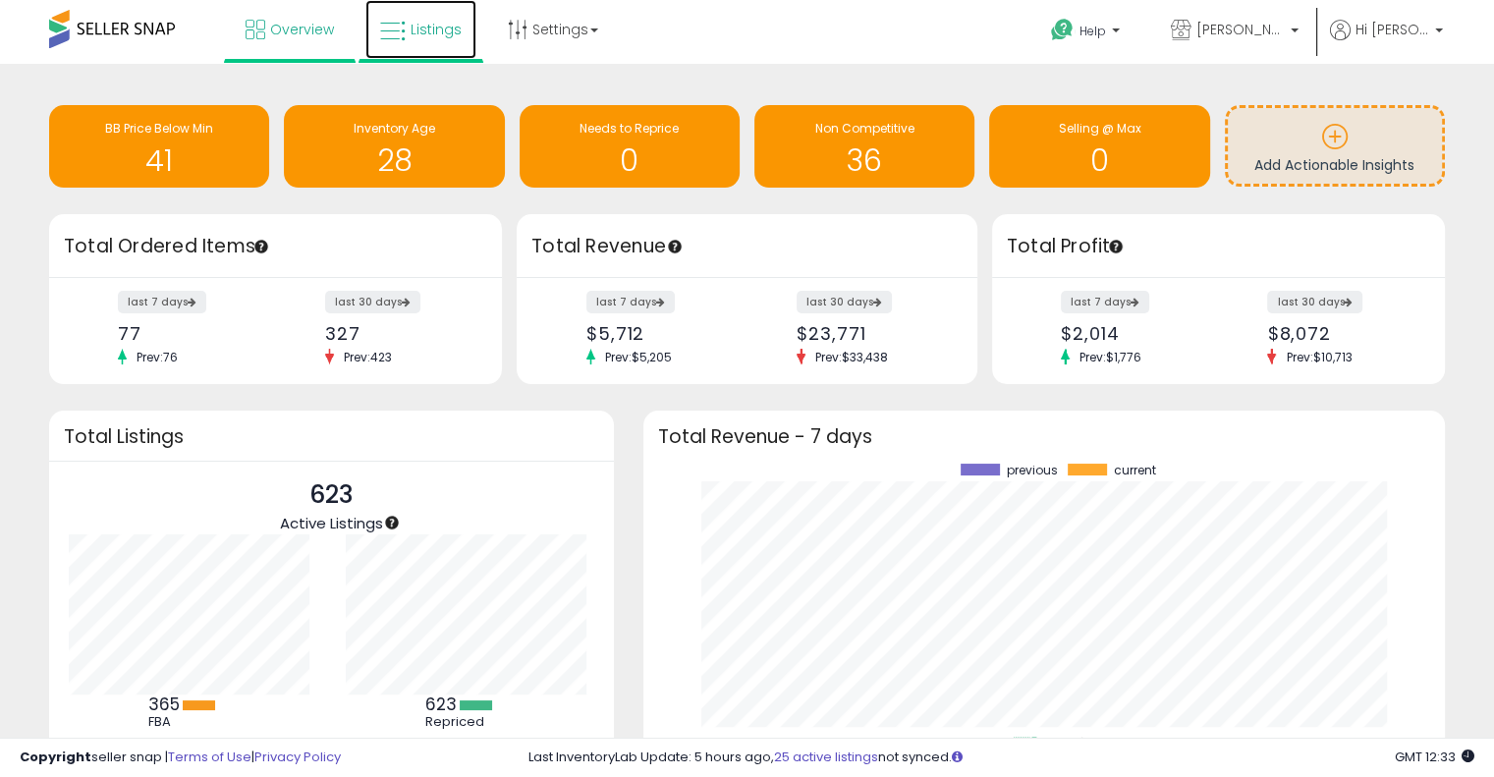 This screenshot has width=1494, height=777. Describe the element at coordinates (869, 333) in the screenshot. I see `div: $23,771` at that location.